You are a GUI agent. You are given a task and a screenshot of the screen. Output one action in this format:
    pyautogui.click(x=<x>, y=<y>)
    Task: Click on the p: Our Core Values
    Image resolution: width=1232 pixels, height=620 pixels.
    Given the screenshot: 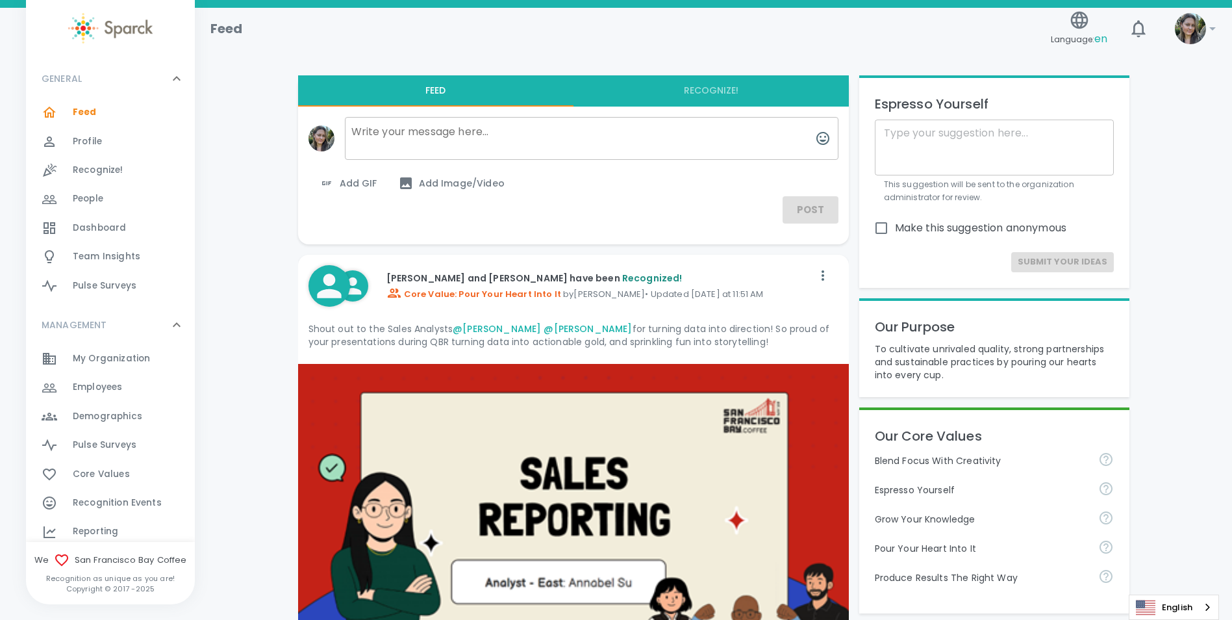 What is the action you would take?
    pyautogui.click(x=994, y=436)
    